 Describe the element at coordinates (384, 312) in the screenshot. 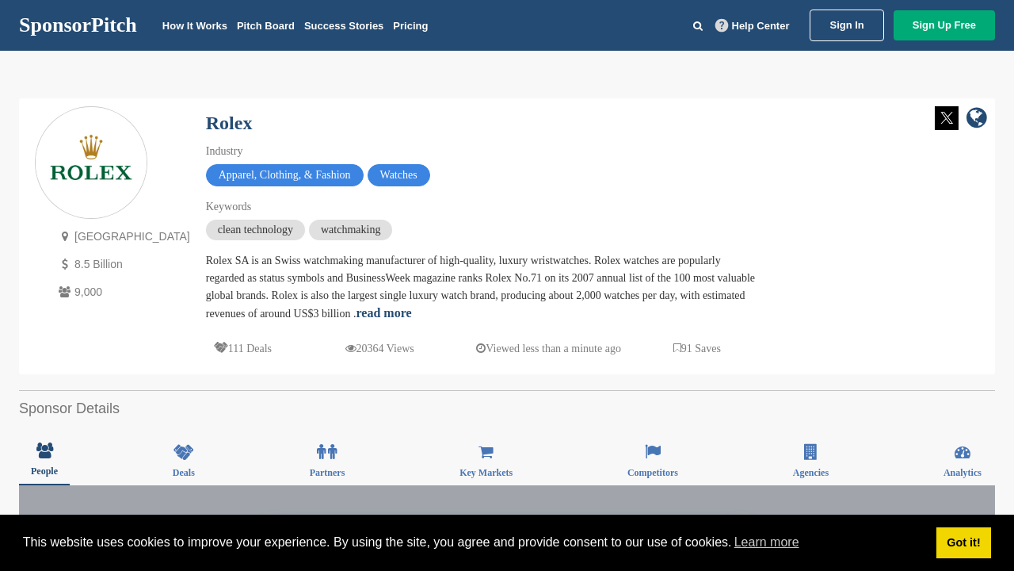

I see `a: read more` at that location.